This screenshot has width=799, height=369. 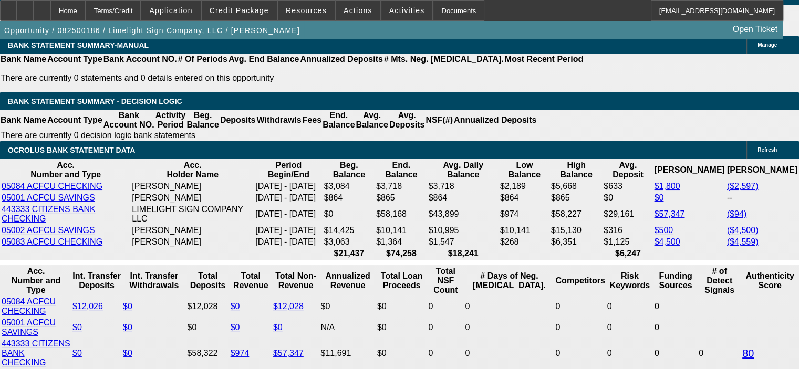 What do you see at coordinates (524, 214) in the screenshot?
I see `td: $974` at bounding box center [524, 214].